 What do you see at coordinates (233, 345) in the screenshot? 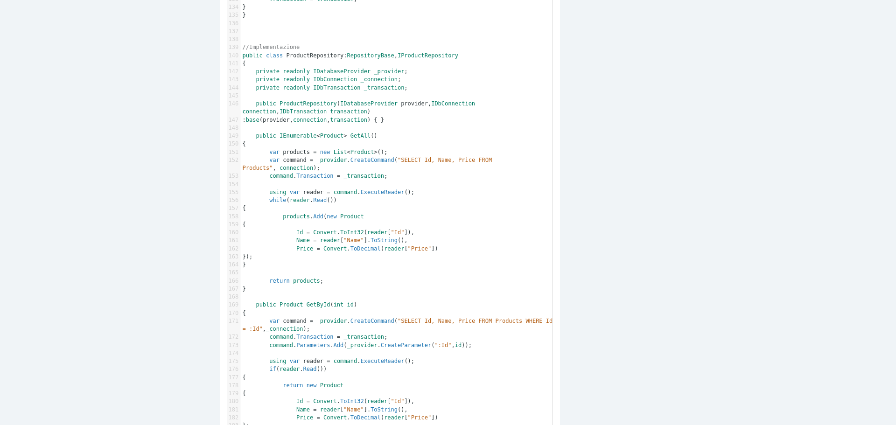
I see `div: 173` at bounding box center [233, 345].